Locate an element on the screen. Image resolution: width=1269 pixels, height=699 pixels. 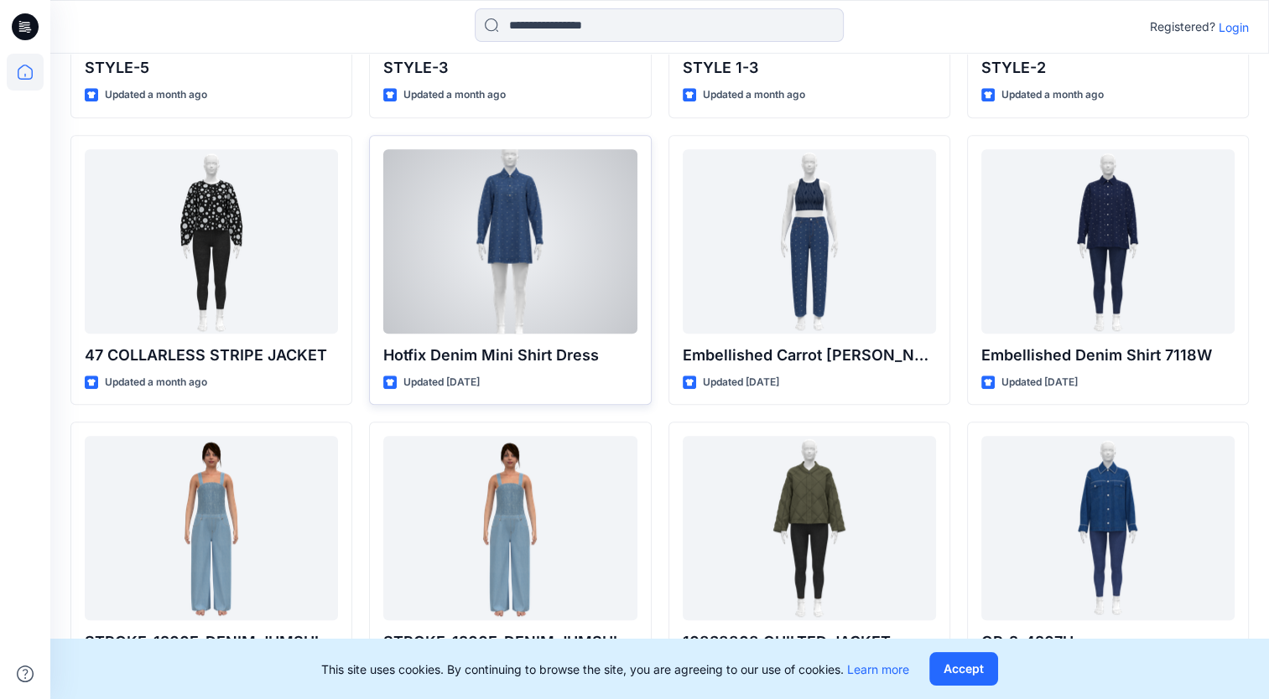
p: 10838808 QUILTED JACKET is located at coordinates (809, 642).